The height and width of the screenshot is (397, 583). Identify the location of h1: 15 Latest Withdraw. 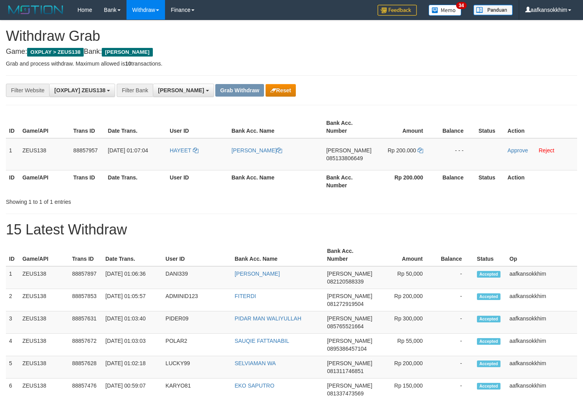
(292, 230).